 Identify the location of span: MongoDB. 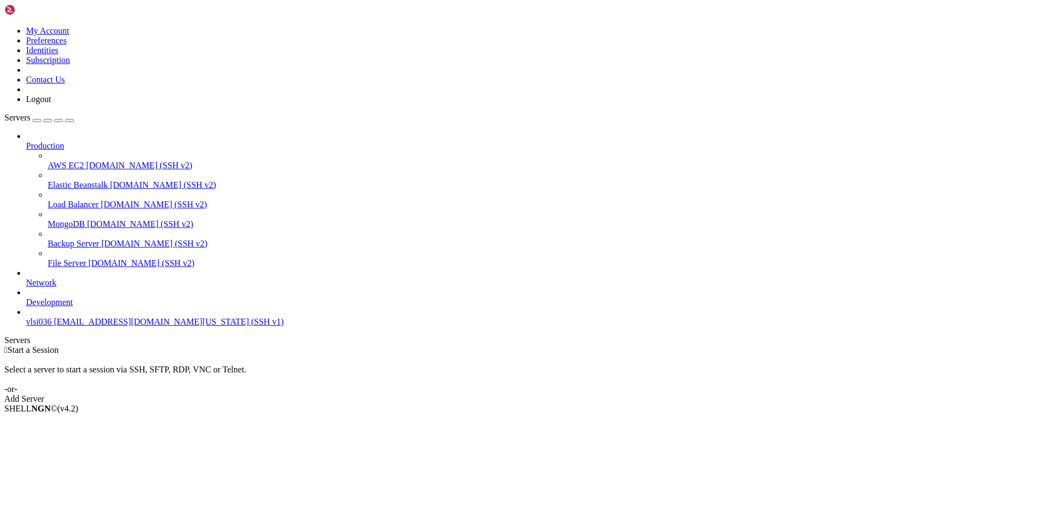
(66, 224).